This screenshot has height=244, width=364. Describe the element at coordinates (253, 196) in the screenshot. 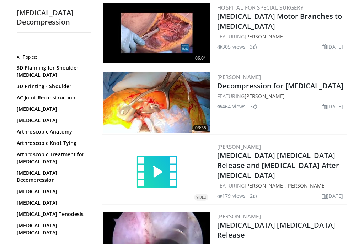

I see `li: 2` at that location.